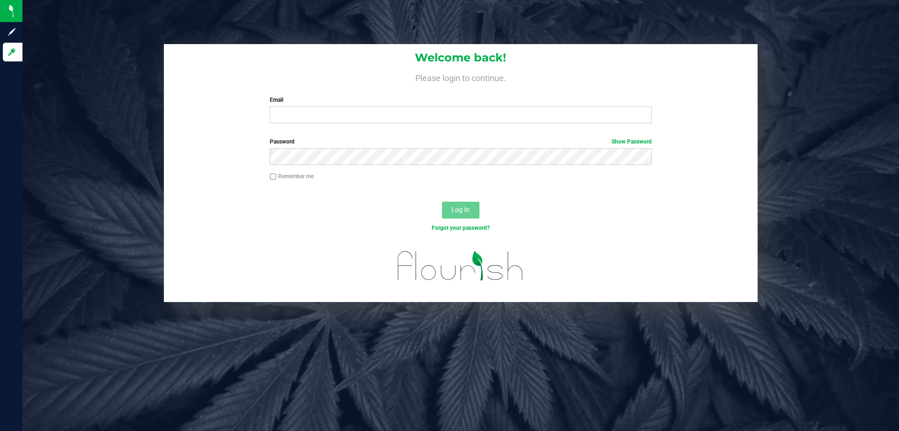  What do you see at coordinates (292, 176) in the screenshot?
I see `label: Remember me` at bounding box center [292, 176].